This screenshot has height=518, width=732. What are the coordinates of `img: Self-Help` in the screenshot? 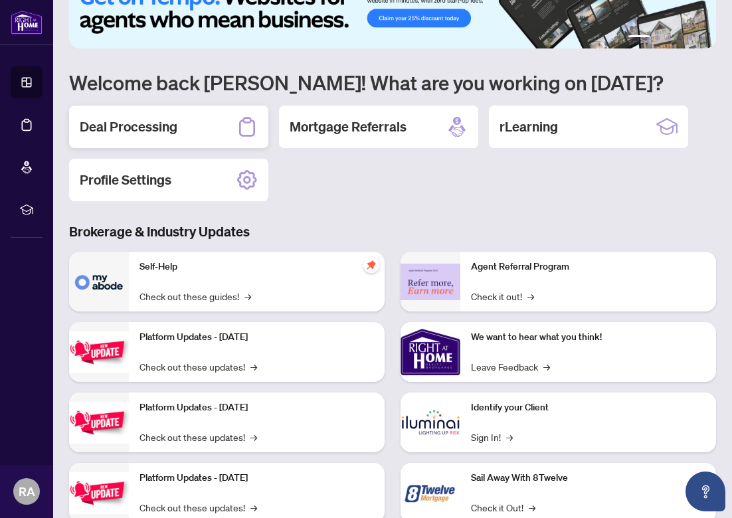 It's located at (99, 281).